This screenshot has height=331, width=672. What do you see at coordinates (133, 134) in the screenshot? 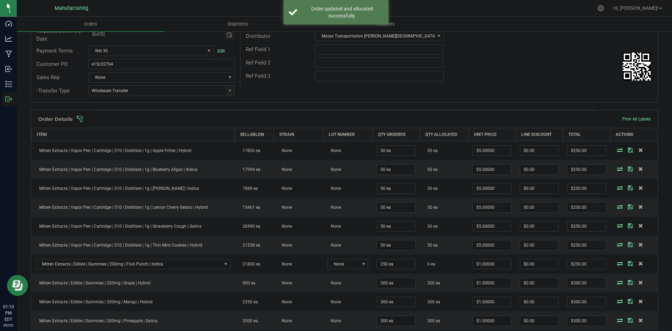
I see `th: Item` at bounding box center [133, 134].